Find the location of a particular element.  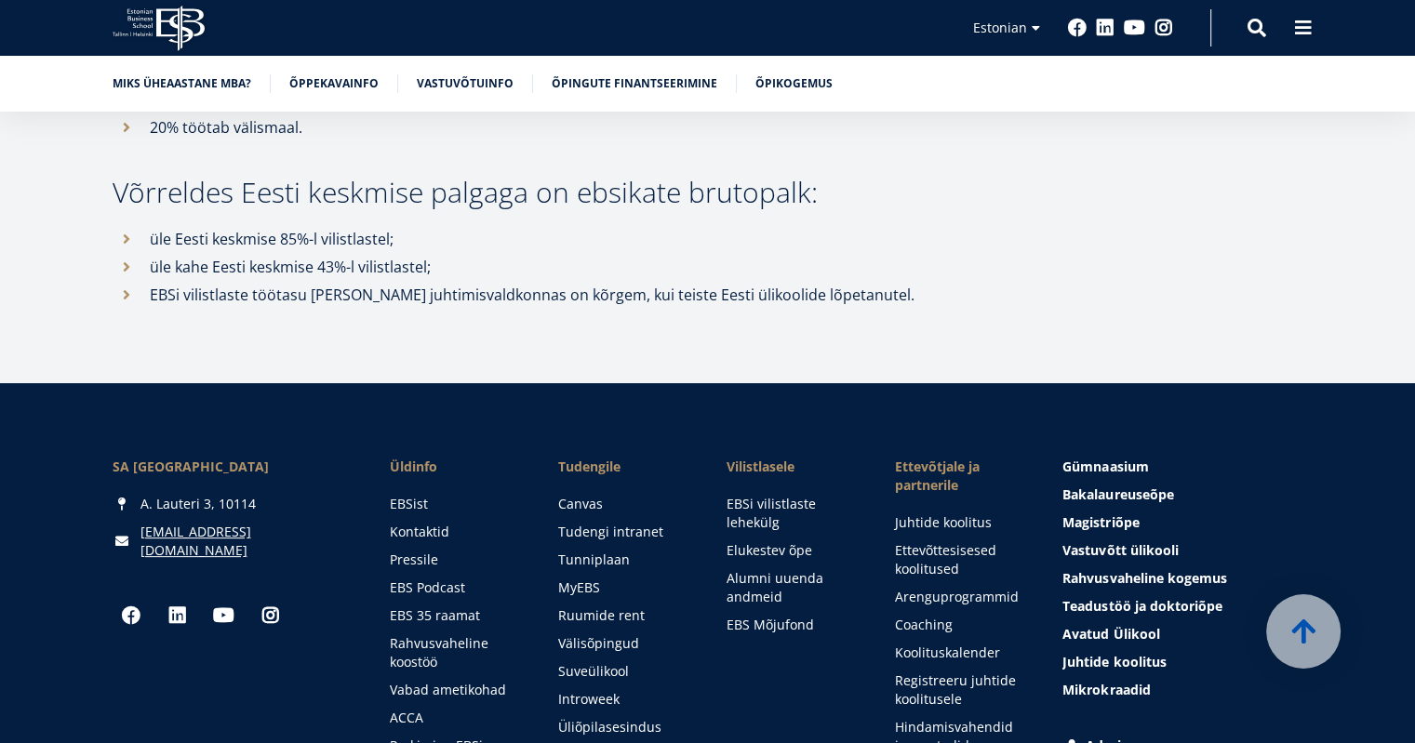

a: Suveülikool is located at coordinates (623, 672).